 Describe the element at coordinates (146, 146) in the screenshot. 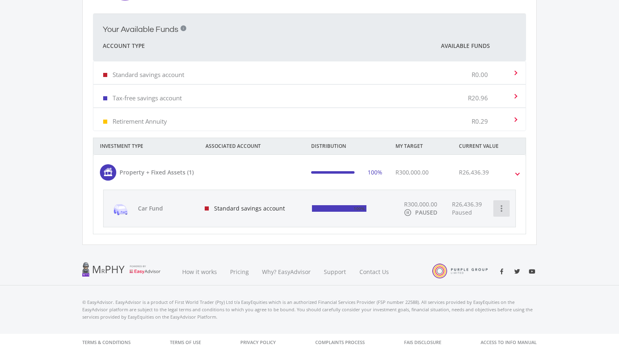

I see `div: INVESTMENT TYPE` at that location.